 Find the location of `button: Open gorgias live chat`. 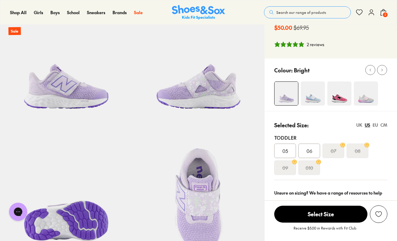

button: Open gorgias live chat is located at coordinates (12, 11).